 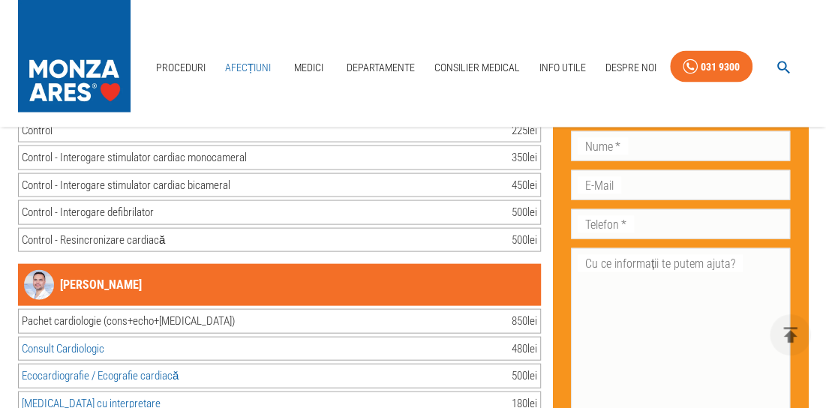 What do you see at coordinates (181, 68) in the screenshot?
I see `a: Proceduri` at bounding box center [181, 68].